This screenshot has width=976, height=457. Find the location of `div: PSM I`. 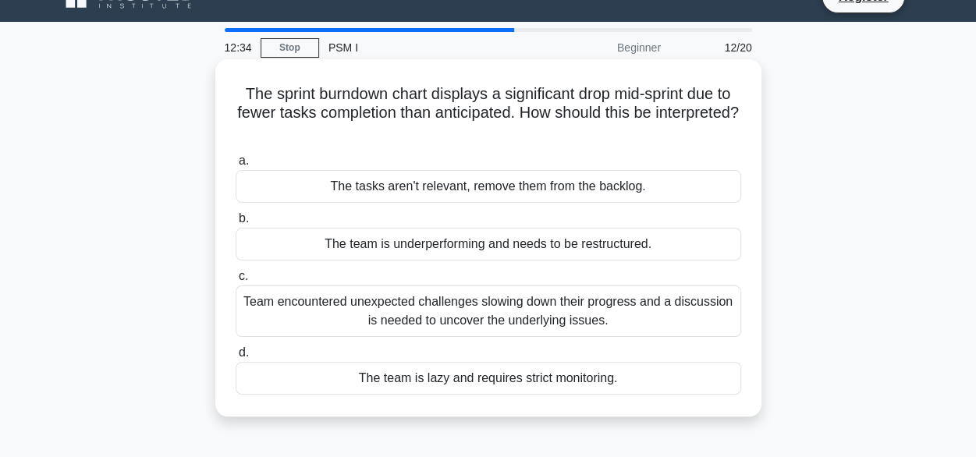

div: PSM I is located at coordinates (426, 48).